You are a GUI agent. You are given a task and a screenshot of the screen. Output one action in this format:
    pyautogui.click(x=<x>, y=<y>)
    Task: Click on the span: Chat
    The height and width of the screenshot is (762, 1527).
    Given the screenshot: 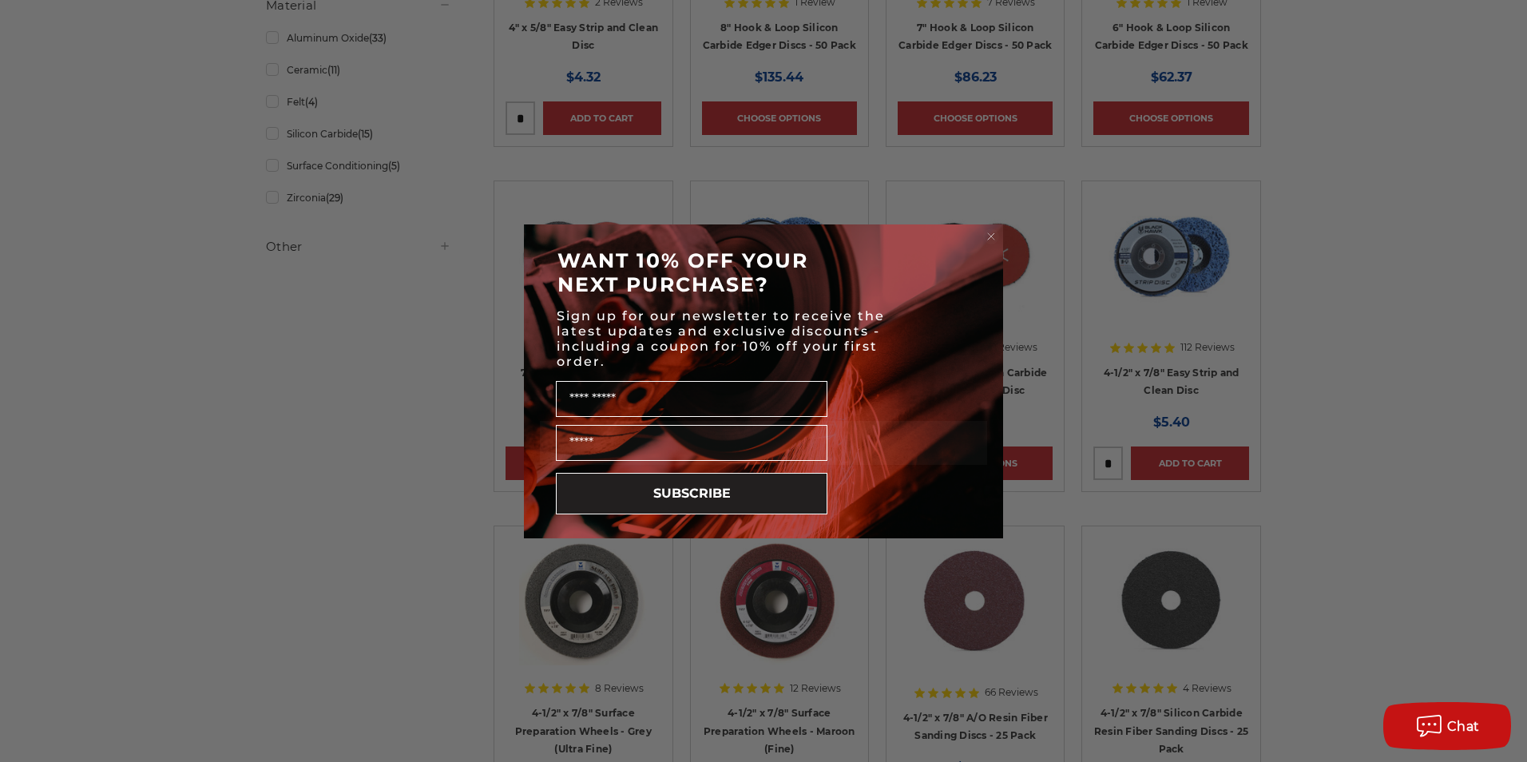 What is the action you would take?
    pyautogui.click(x=1463, y=726)
    